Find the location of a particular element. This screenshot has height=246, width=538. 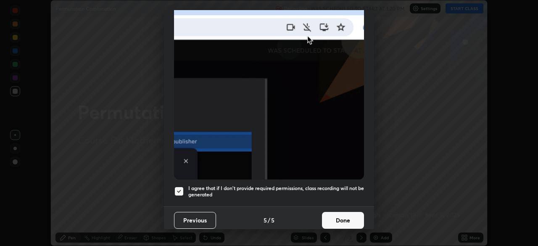

h5: I agree that if I don't provide required permissions, class recording will not be generated is located at coordinates (276, 191).